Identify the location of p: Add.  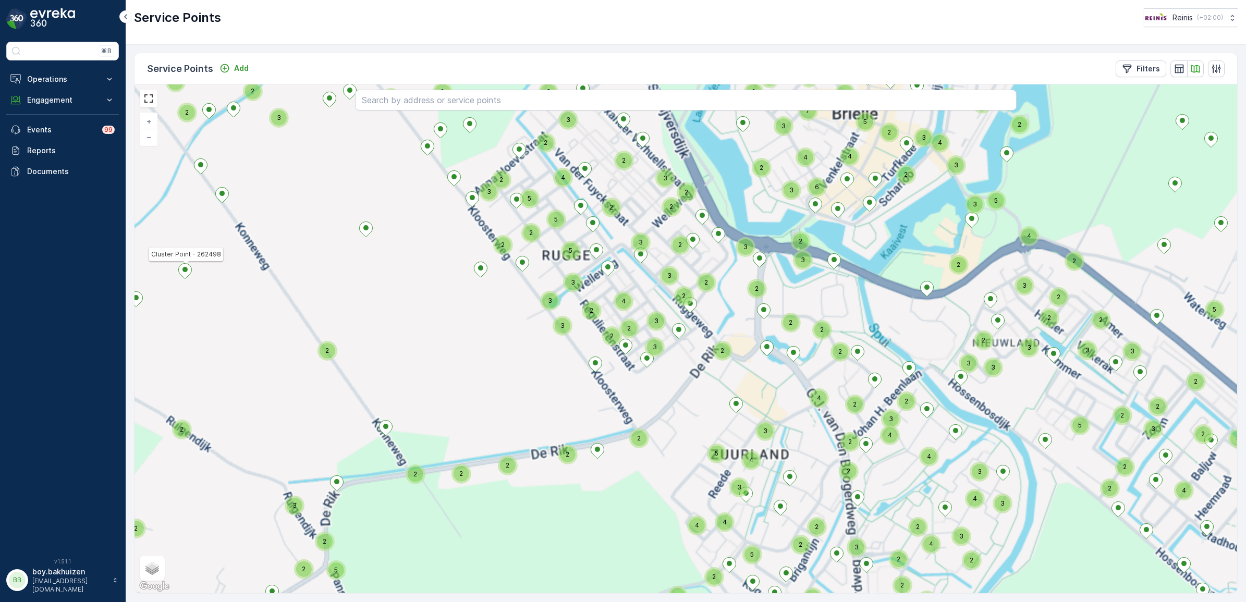
(241, 68).